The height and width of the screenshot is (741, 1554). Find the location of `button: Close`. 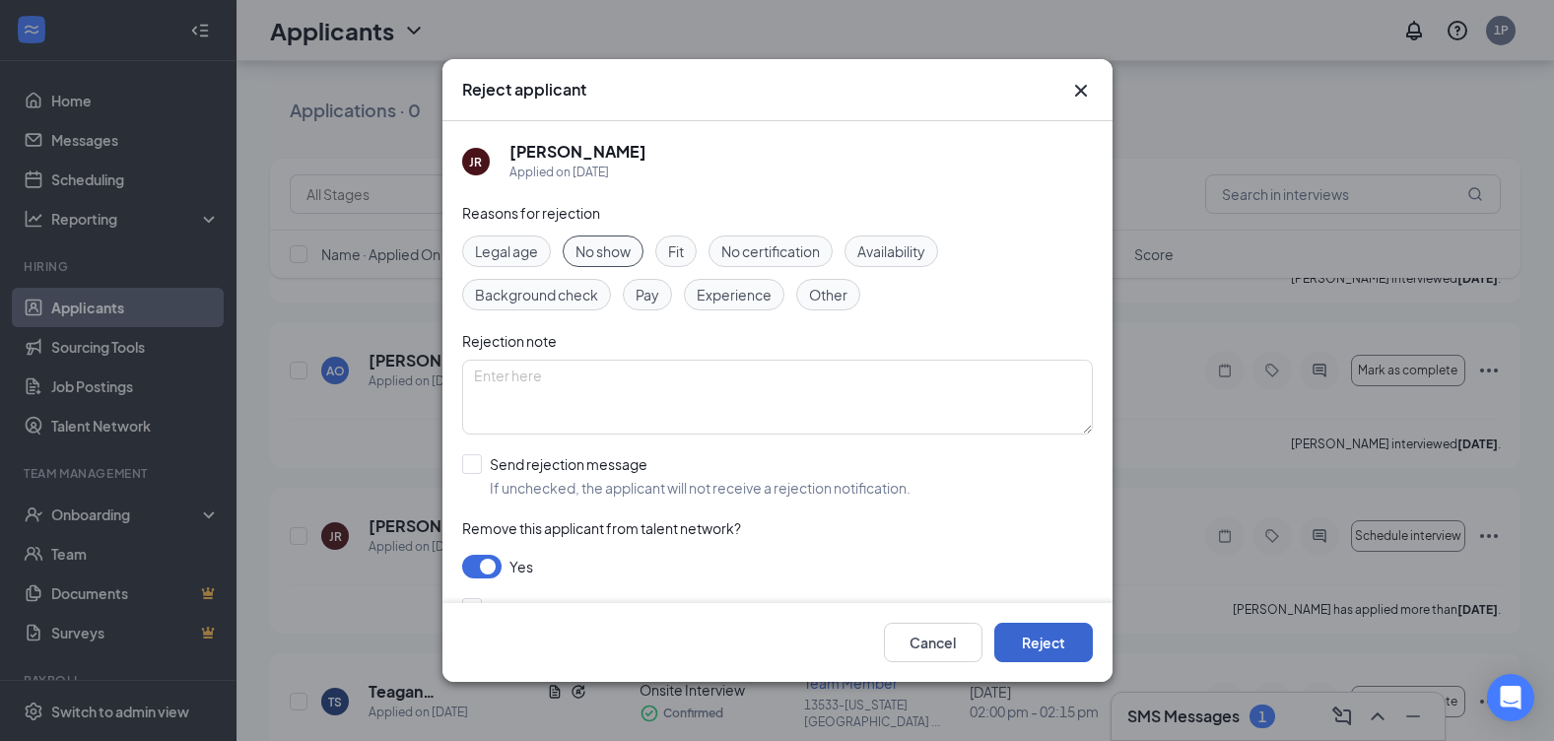

button: Close is located at coordinates (1081, 91).